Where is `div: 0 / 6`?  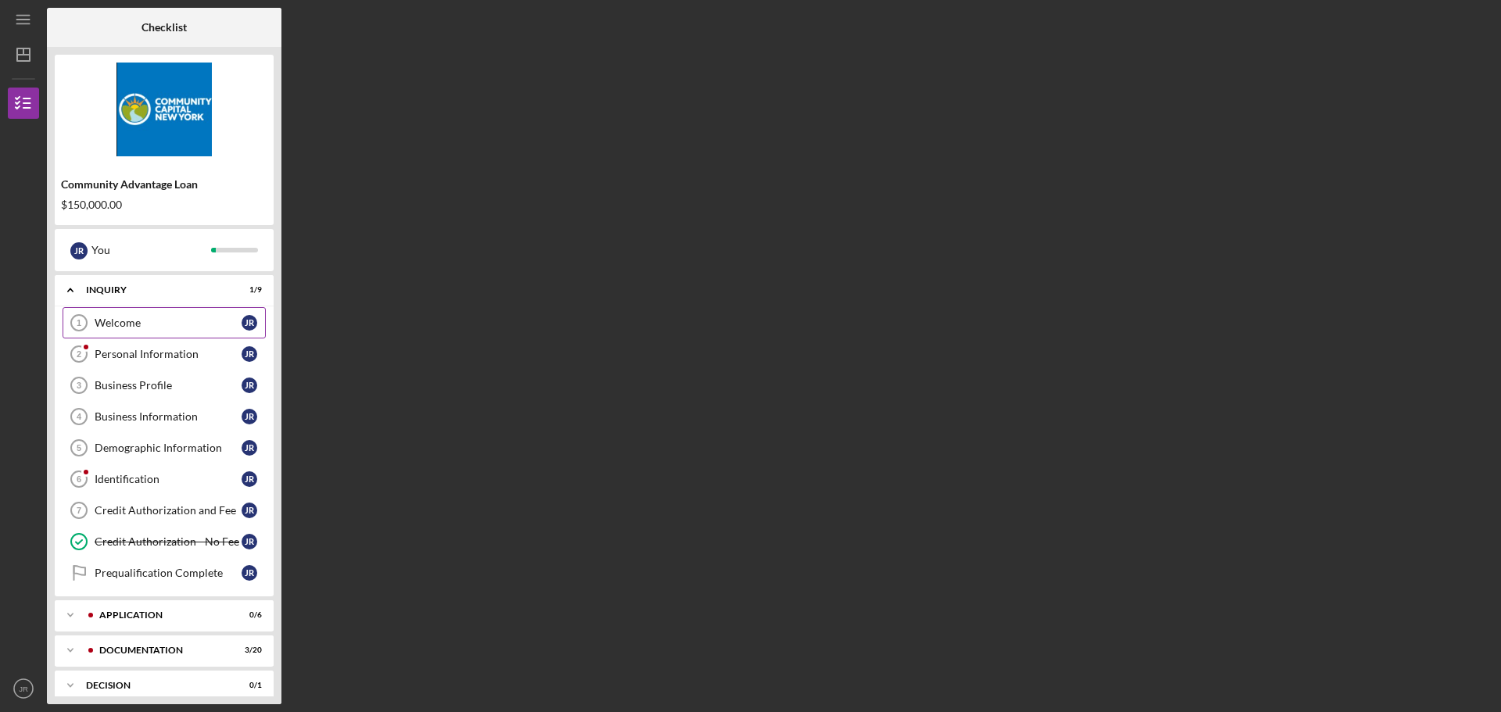
div: 0 / 6 is located at coordinates (248, 615).